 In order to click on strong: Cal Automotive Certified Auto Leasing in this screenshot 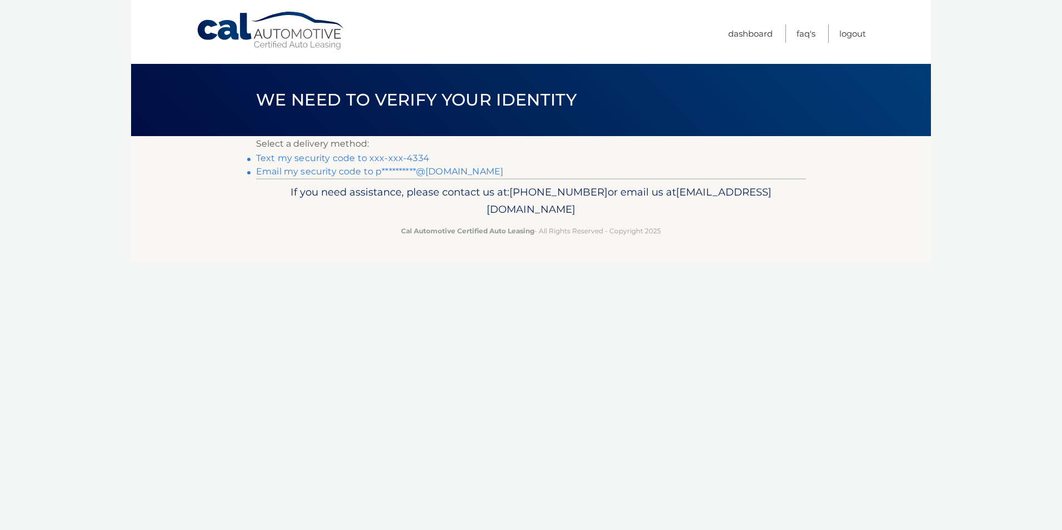, I will do `click(468, 230)`.